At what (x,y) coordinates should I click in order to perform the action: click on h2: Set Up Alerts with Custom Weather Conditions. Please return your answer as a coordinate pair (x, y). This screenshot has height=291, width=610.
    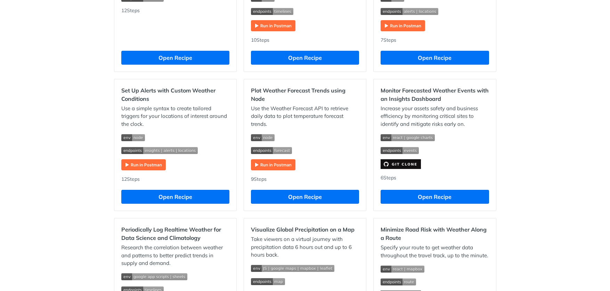
    Looking at the image, I should click on (175, 94).